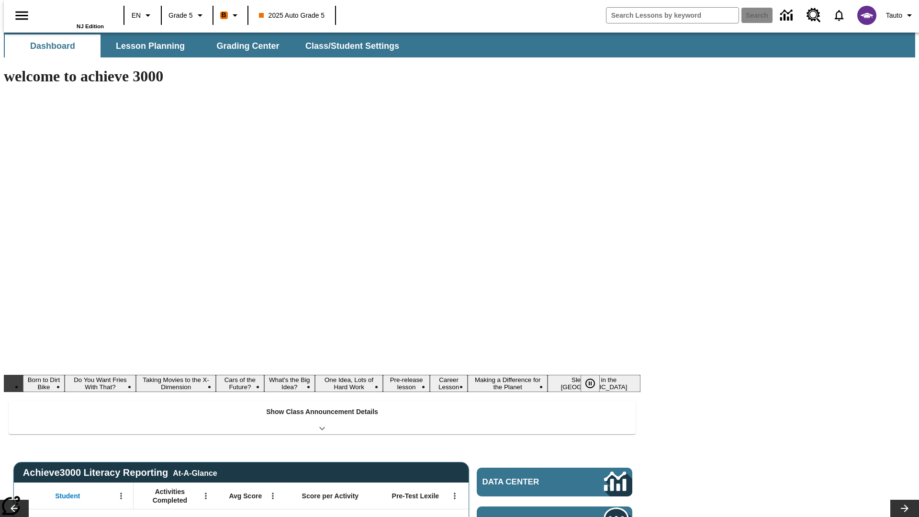 This screenshot has width=919, height=517. What do you see at coordinates (904, 508) in the screenshot?
I see `button: Lesson carousel, Next` at bounding box center [904, 508].